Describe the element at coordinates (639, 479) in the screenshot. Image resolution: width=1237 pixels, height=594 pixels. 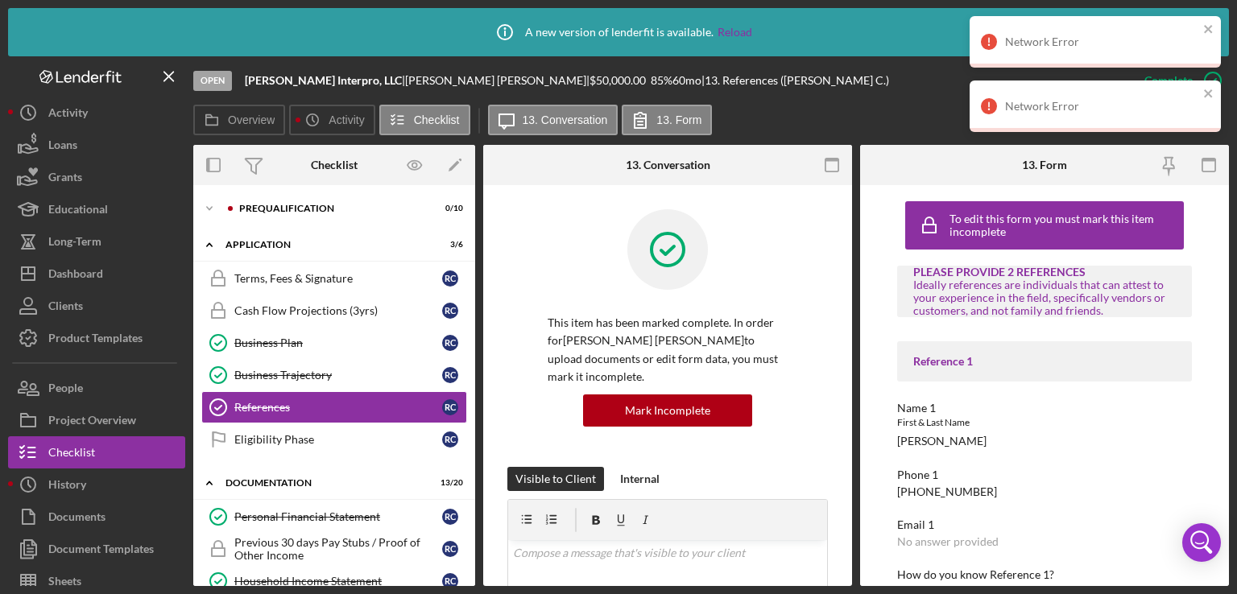
I see `div: Internal` at that location.